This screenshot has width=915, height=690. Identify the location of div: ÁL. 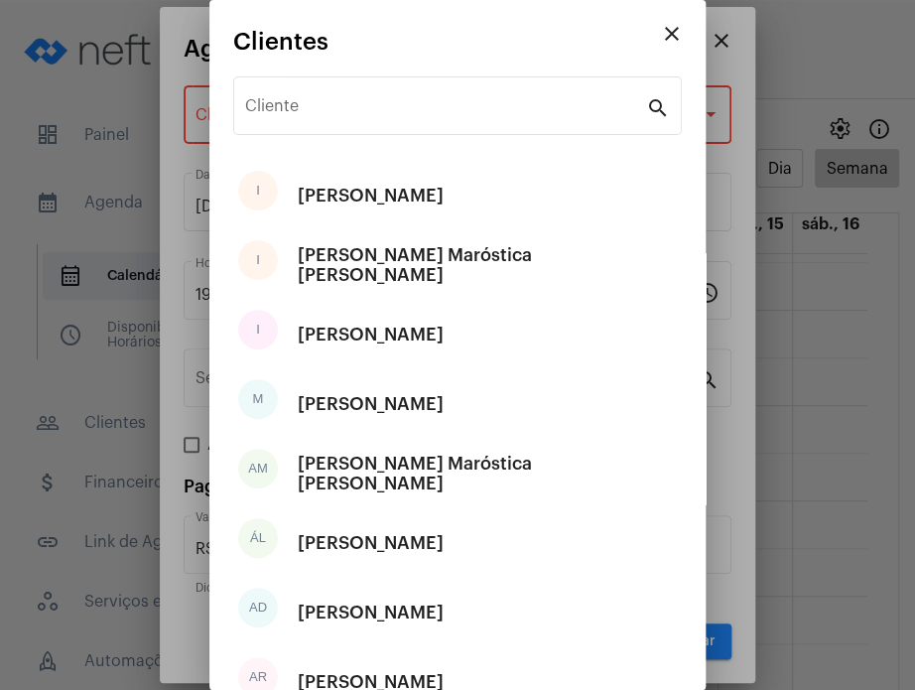
(258, 538).